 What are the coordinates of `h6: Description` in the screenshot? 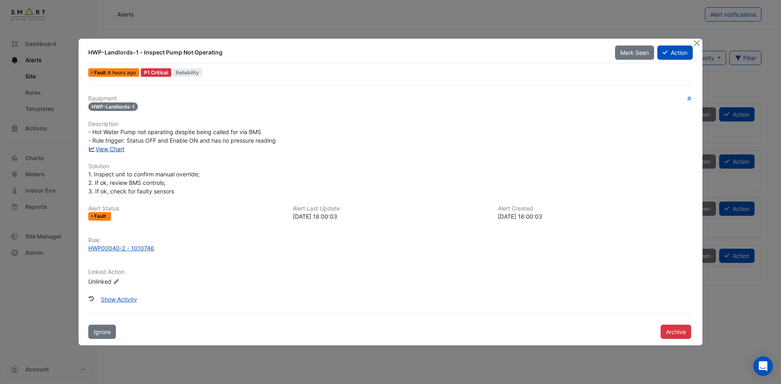 It's located at (391, 124).